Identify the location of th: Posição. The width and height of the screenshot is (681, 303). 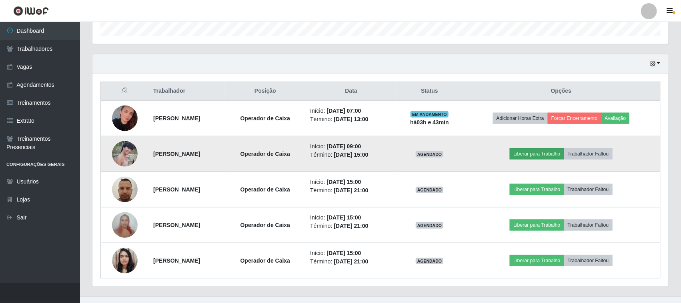
(265, 91).